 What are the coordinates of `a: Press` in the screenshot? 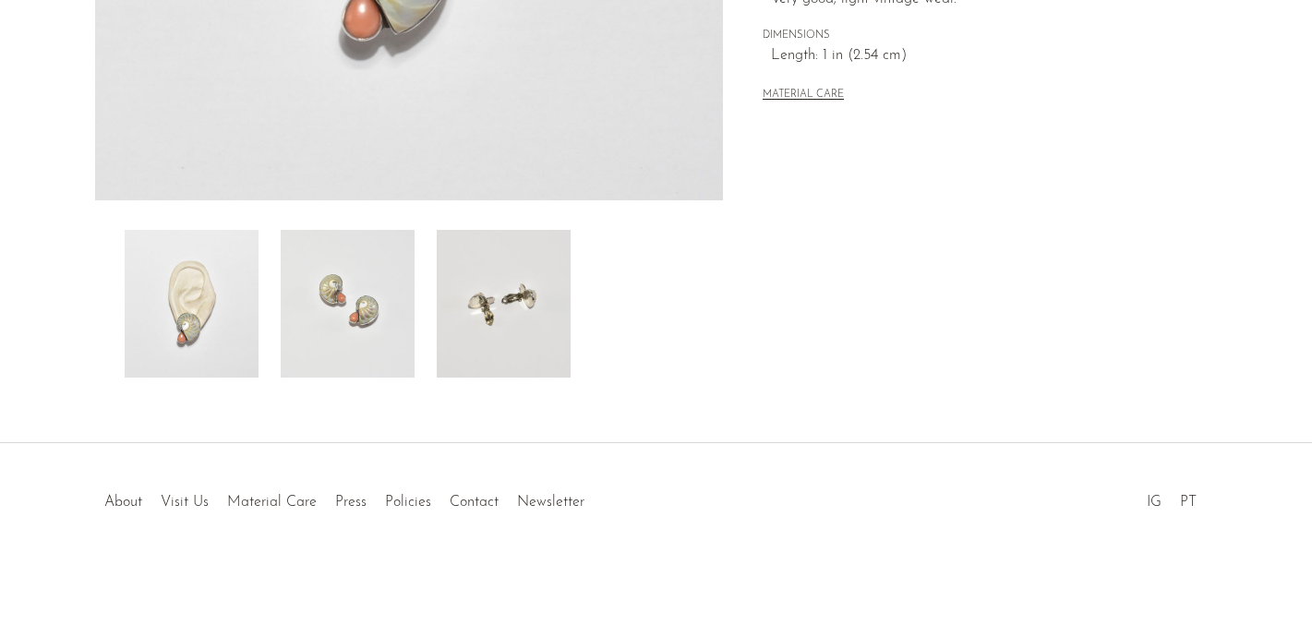 It's located at (351, 502).